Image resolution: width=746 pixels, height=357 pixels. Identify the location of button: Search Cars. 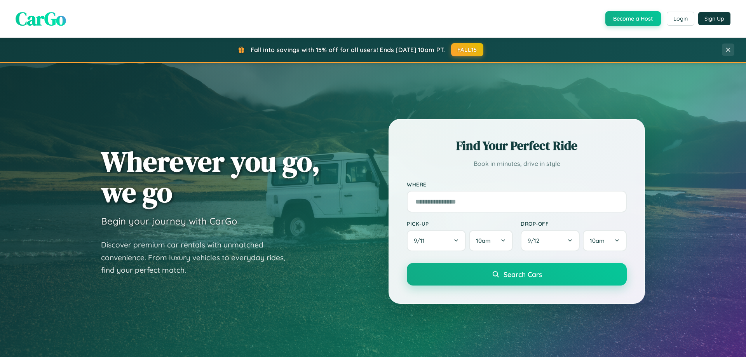
(517, 274).